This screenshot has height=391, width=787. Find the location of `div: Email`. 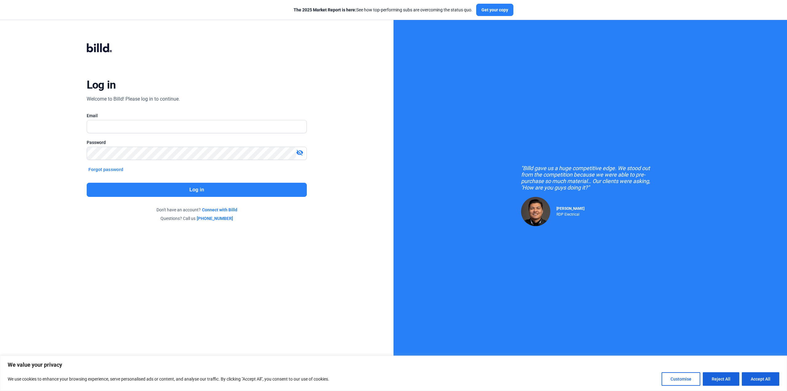

div: Email is located at coordinates (197, 116).